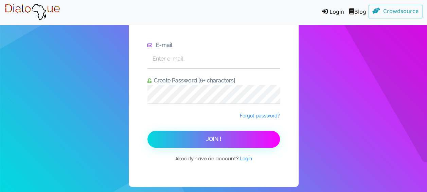 The width and height of the screenshot is (427, 192). Describe the element at coordinates (395, 12) in the screenshot. I see `a: Crowdsource` at that location.